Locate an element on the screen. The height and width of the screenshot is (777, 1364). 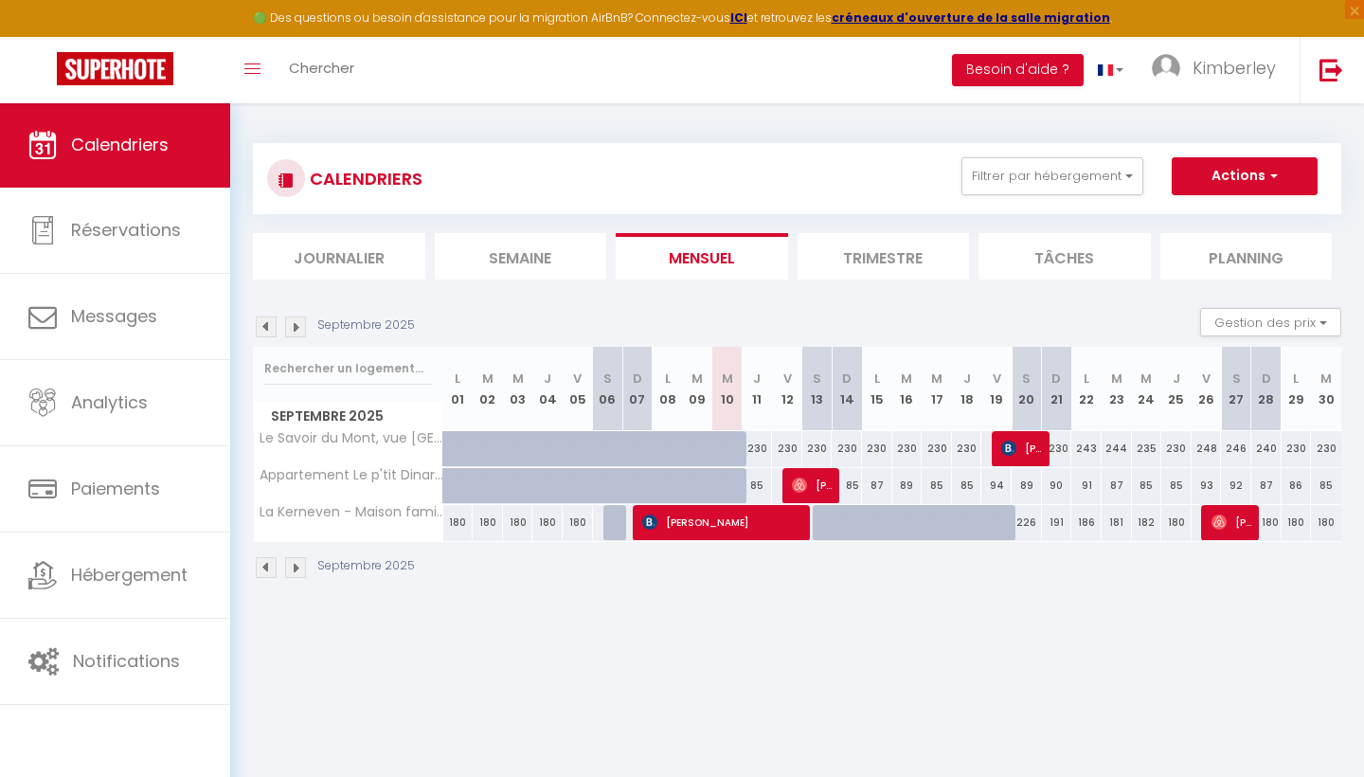
button: Actions is located at coordinates (1245, 176).